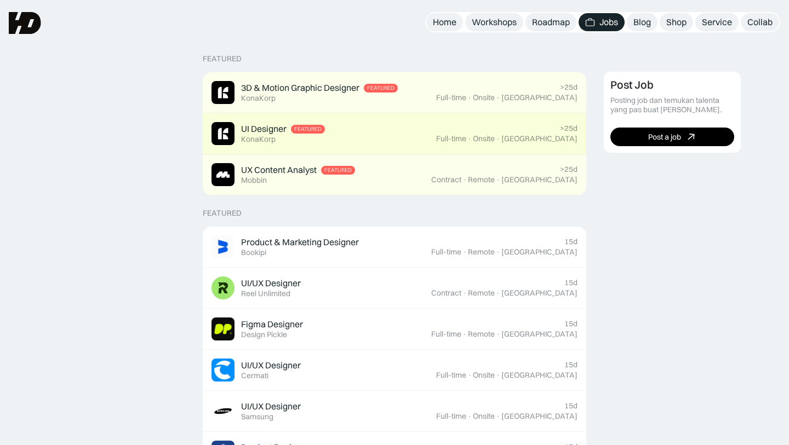  What do you see at coordinates (266, 294) in the screenshot?
I see `div: Reel Unlimited` at bounding box center [266, 294].